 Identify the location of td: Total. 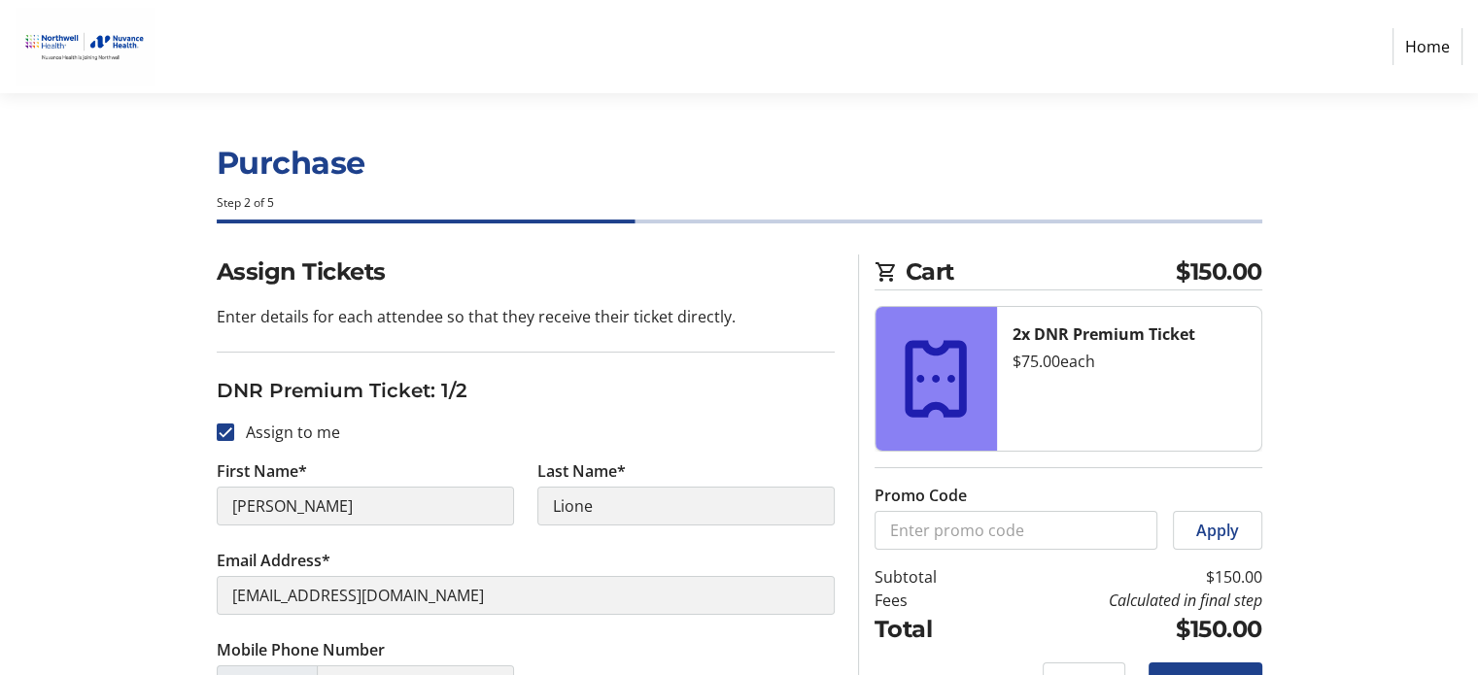
(930, 630).